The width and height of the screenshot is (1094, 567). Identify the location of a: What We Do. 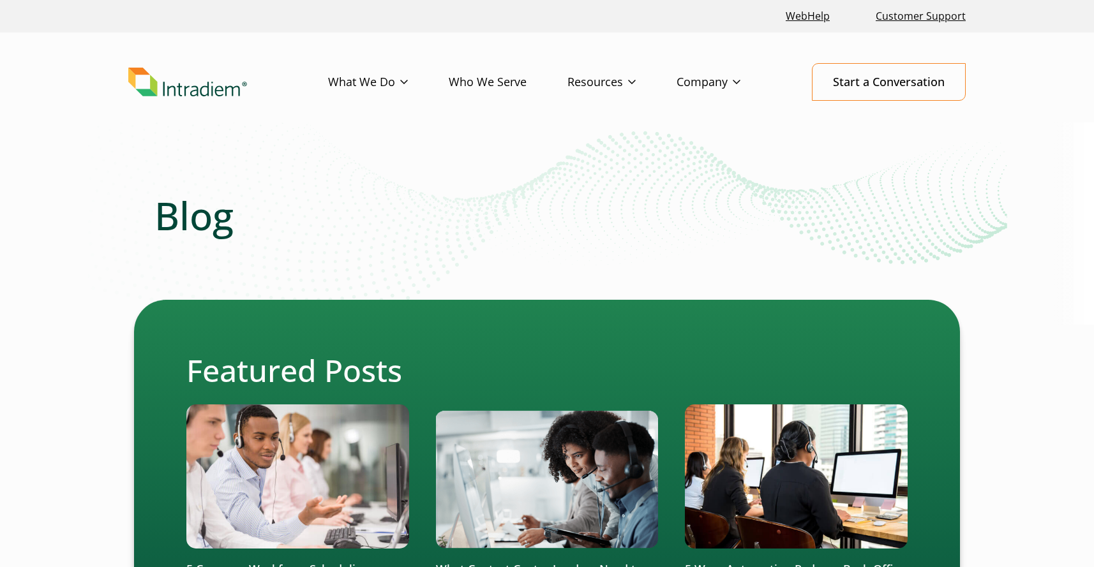
(388, 82).